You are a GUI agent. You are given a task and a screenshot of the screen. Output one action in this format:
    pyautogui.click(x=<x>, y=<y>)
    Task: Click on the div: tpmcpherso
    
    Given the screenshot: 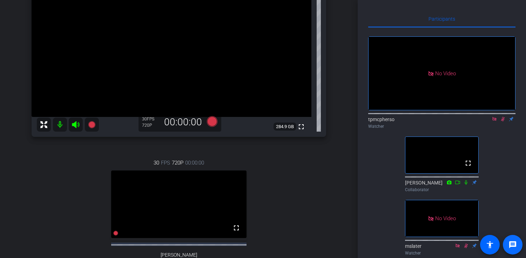 What is the action you would take?
    pyautogui.click(x=442, y=123)
    